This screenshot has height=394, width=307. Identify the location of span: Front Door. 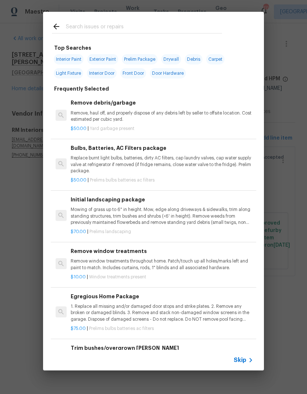
(133, 73).